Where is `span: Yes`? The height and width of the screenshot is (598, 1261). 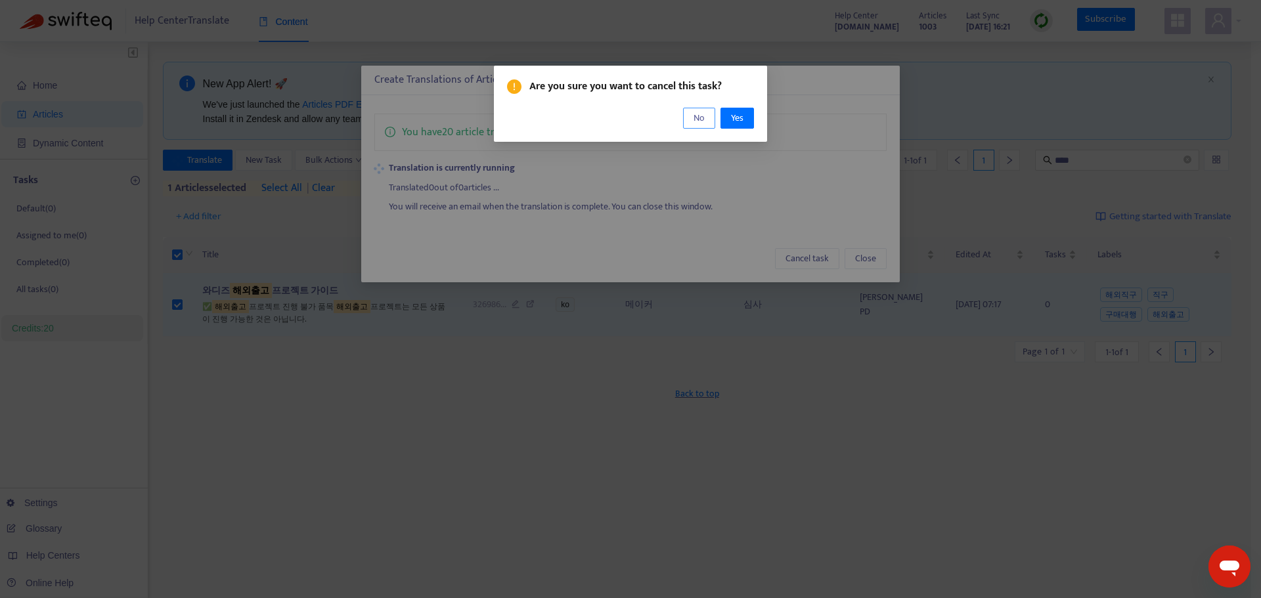
span: Yes is located at coordinates (737, 118).